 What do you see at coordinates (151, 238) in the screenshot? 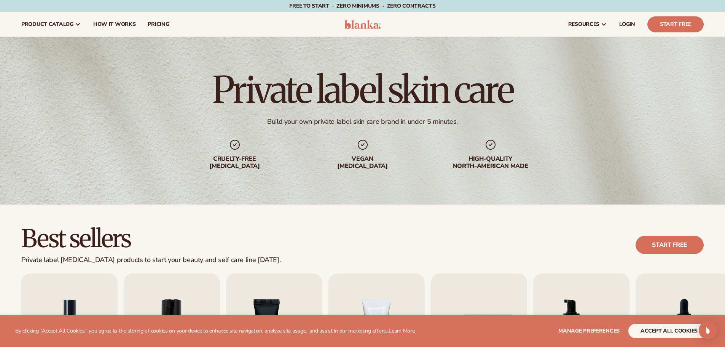
I see `h2: Best sellers` at bounding box center [151, 238].